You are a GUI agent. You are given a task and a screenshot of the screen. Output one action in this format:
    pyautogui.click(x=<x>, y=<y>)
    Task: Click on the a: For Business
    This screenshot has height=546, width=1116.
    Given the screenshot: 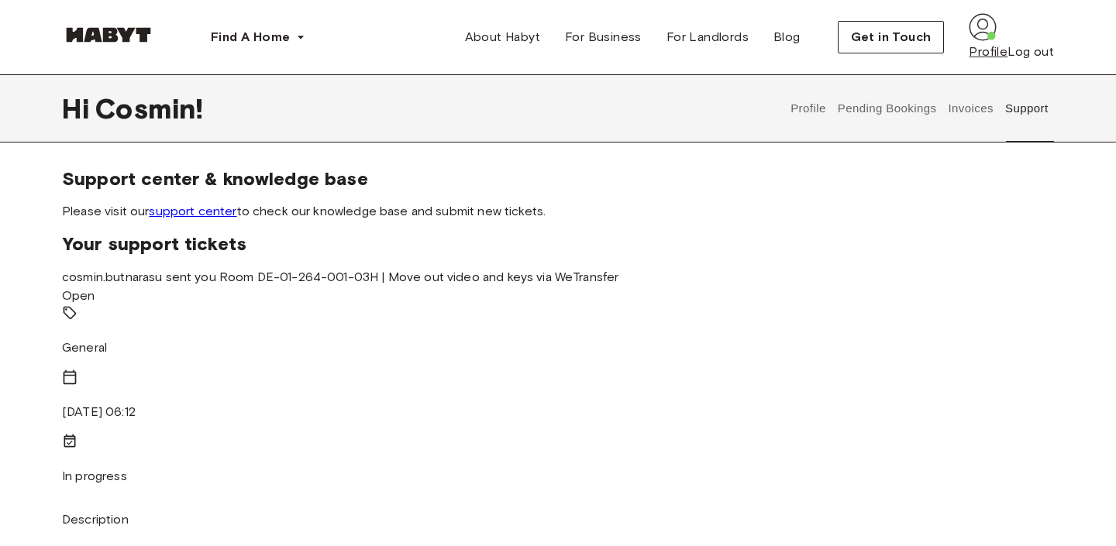 What is the action you would take?
    pyautogui.click(x=603, y=37)
    